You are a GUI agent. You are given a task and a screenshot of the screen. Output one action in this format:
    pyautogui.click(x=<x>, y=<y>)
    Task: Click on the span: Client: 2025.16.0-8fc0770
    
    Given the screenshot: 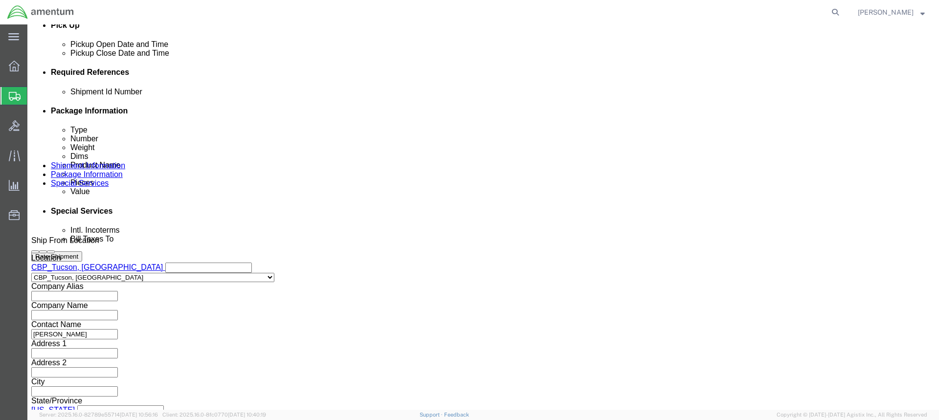 What is the action you would take?
    pyautogui.click(x=214, y=415)
    